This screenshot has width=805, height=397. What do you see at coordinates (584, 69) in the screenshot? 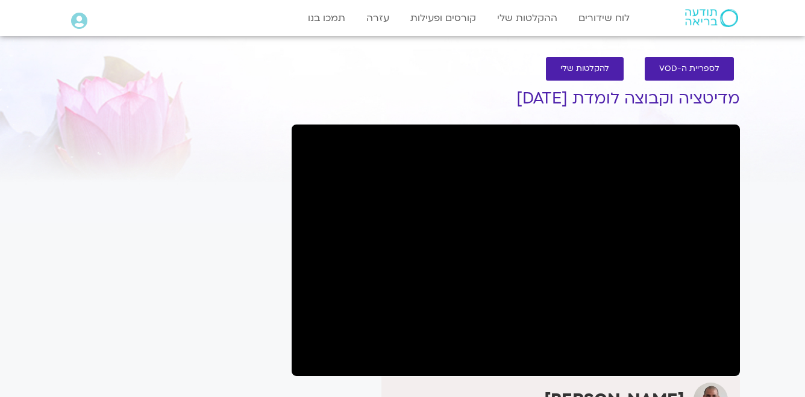
I see `a: להקלטות שלי` at bounding box center [584, 69].